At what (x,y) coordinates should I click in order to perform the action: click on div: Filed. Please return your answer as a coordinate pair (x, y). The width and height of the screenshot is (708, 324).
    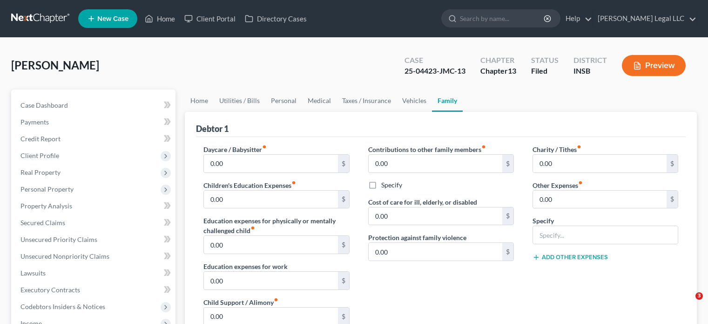
    Looking at the image, I should click on (545, 71).